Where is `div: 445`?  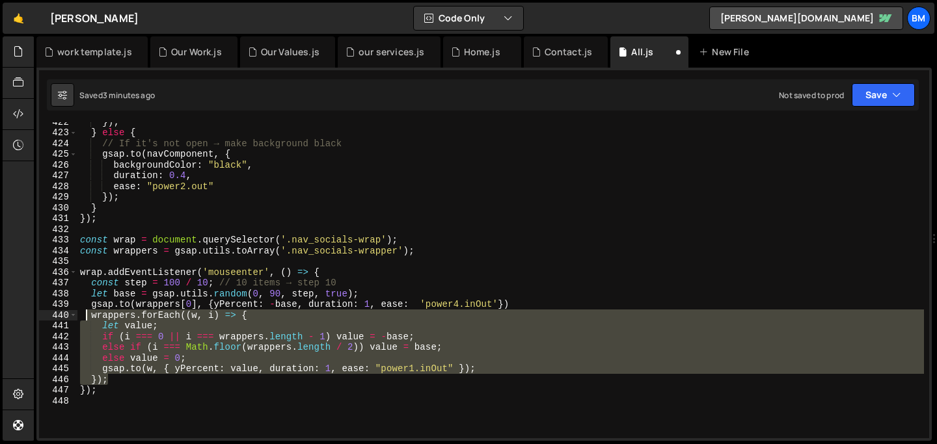 div: 445 is located at coordinates (58, 369).